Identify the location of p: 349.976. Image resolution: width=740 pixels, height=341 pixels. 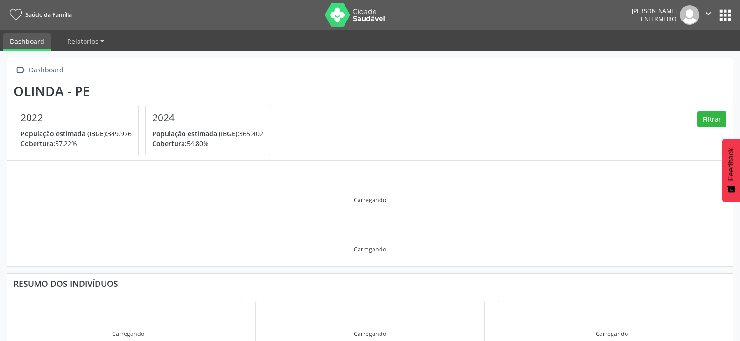
(76, 133).